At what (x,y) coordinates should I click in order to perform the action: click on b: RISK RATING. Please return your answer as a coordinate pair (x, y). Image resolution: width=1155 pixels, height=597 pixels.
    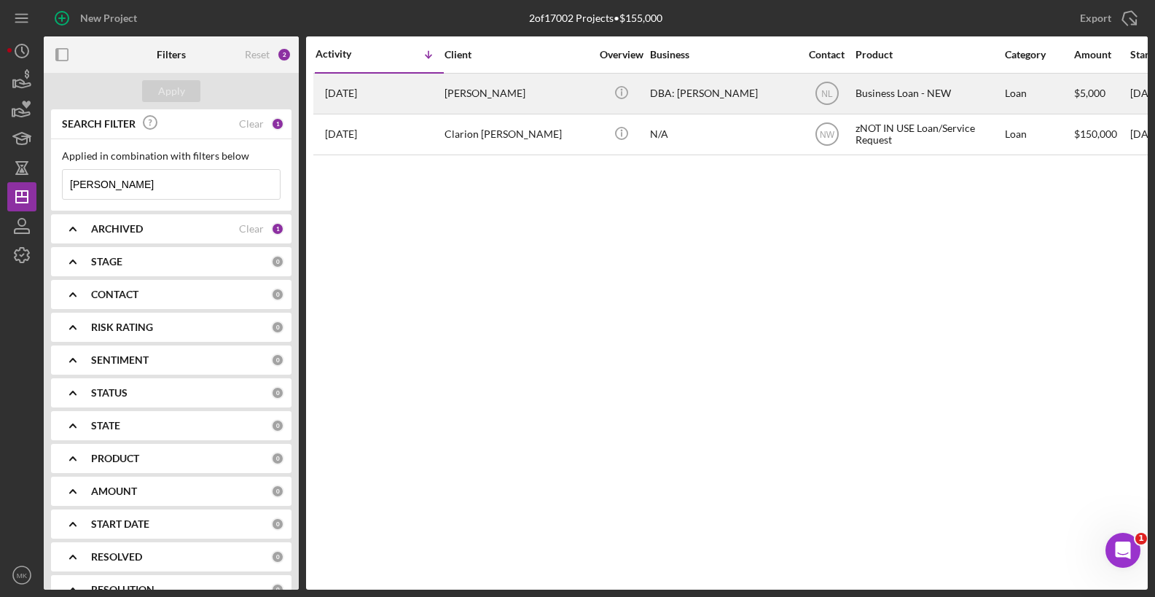
    Looking at the image, I should click on (122, 327).